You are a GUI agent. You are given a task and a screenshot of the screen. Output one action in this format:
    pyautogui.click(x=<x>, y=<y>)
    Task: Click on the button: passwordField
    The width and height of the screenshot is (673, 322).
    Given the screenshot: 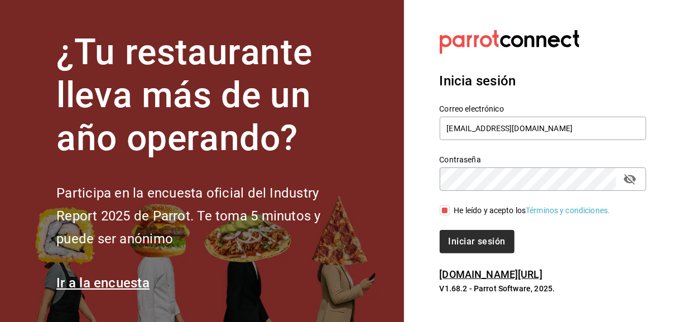 What is the action you would take?
    pyautogui.click(x=630, y=179)
    